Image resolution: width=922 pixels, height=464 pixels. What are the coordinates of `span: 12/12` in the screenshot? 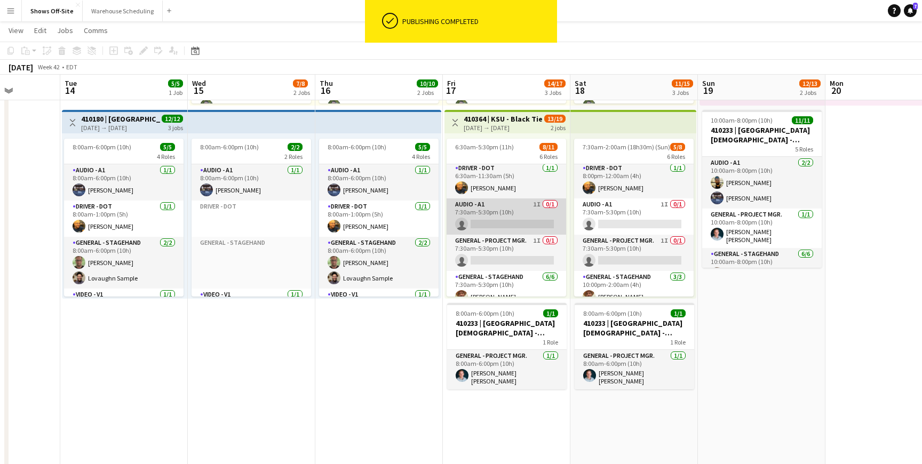 It's located at (172, 118).